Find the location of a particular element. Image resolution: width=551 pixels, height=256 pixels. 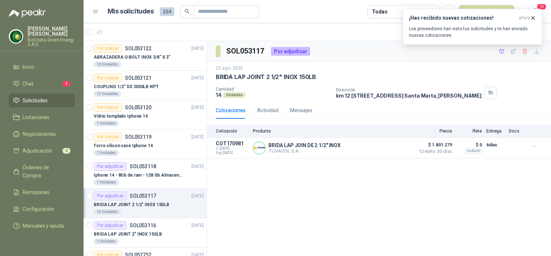

span: Configuración is located at coordinates (39, 209).